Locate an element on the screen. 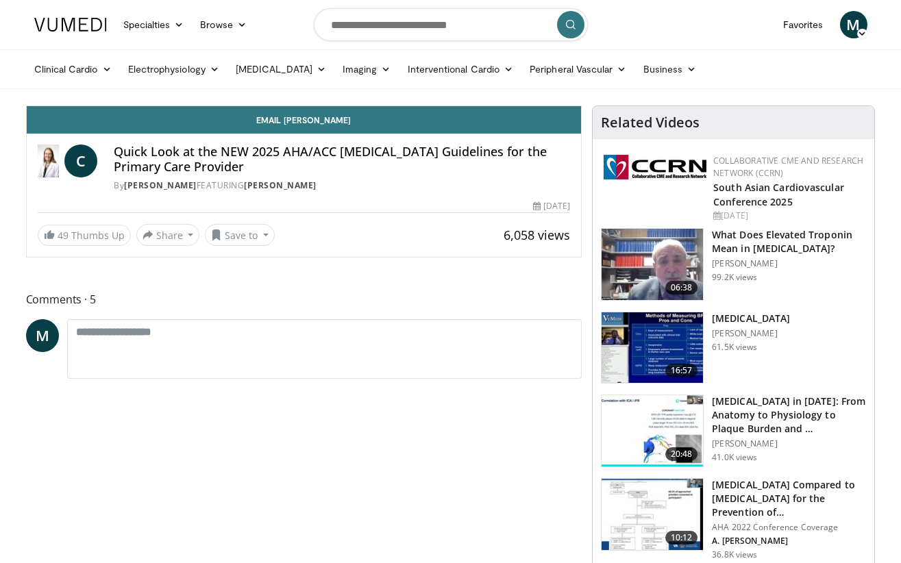 This screenshot has width=901, height=563. input: Search topics, interventions is located at coordinates (451, 25).